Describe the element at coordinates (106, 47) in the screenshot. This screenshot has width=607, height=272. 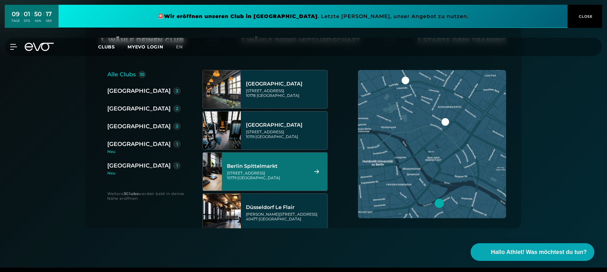
I see `span: Clubs` at that location.